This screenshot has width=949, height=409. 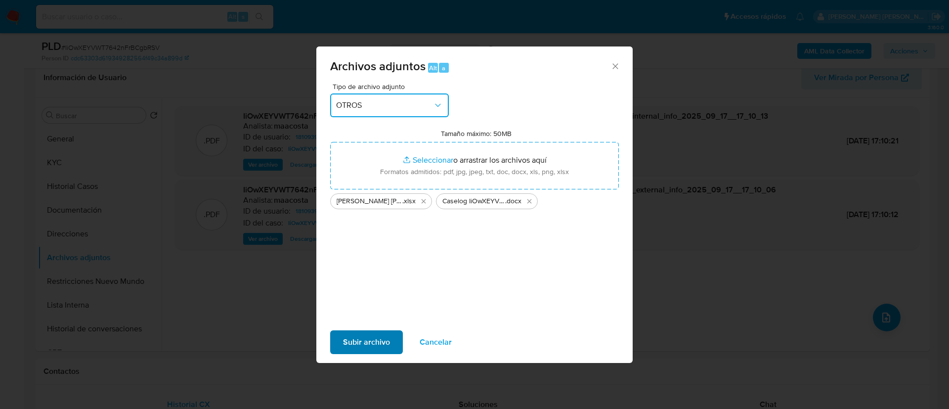 What do you see at coordinates (435, 342) in the screenshot?
I see `span: Cancelar` at bounding box center [435, 342].